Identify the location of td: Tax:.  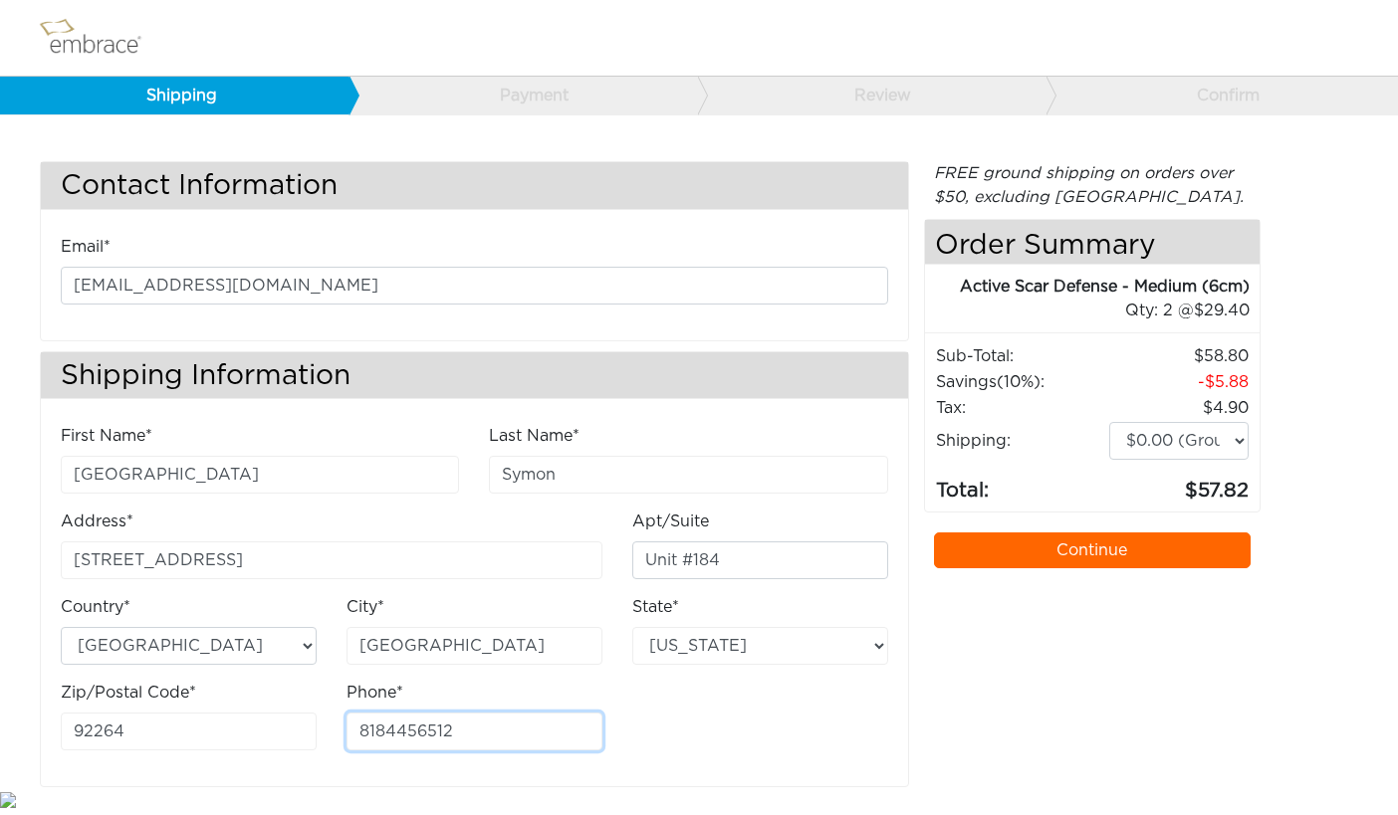
(1022, 408).